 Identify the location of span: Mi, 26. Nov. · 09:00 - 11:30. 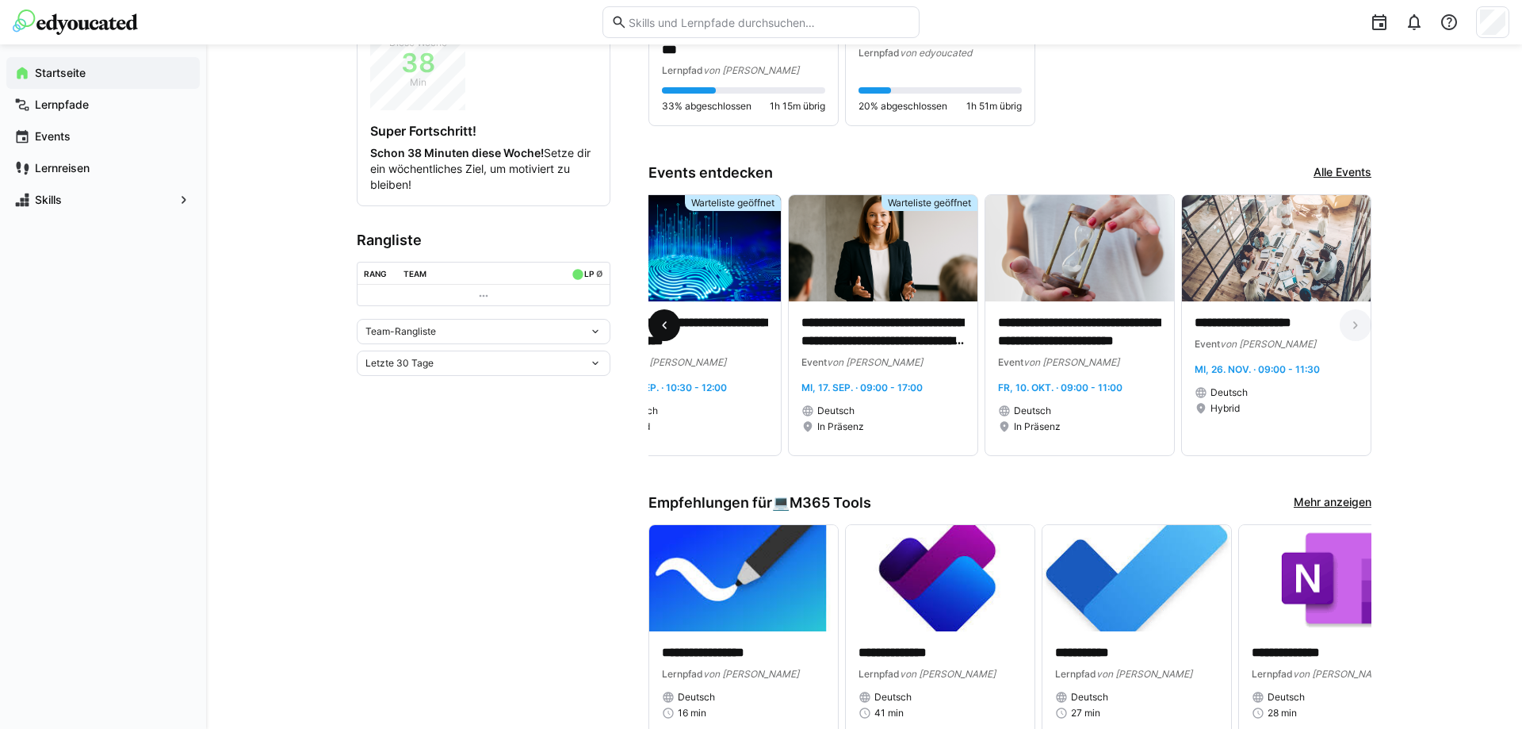
(1257, 369).